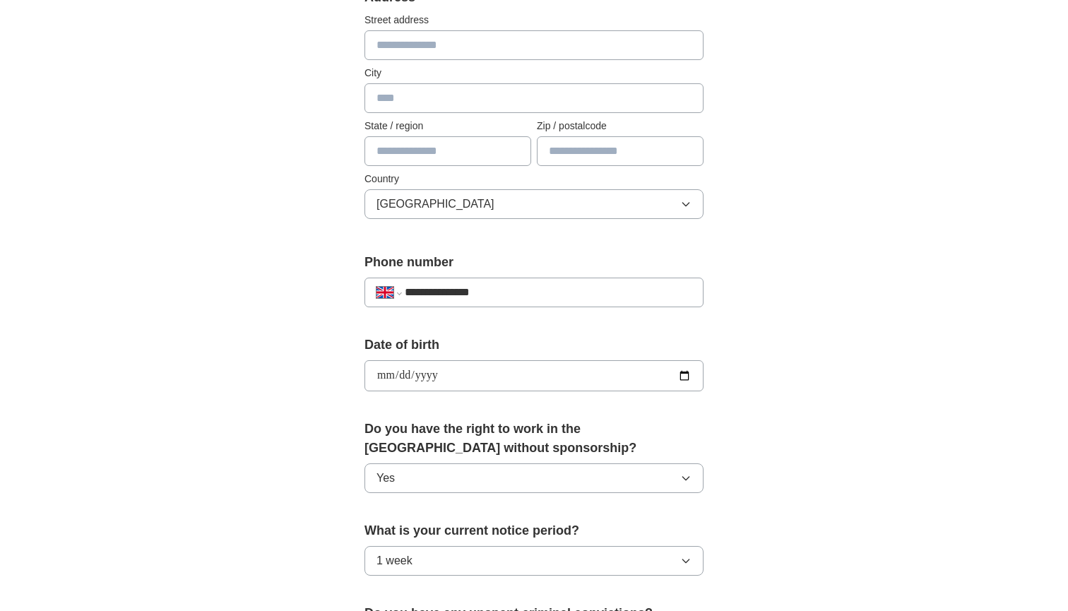 This screenshot has height=611, width=1068. What do you see at coordinates (394, 561) in the screenshot?
I see `span: 1 week` at bounding box center [394, 561].